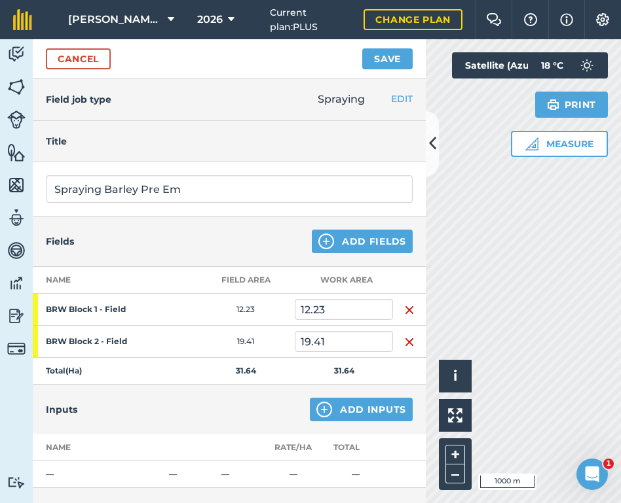 This screenshot has height=503, width=621. Describe the element at coordinates (62, 410) in the screenshot. I see `h4: Inputs` at that location.